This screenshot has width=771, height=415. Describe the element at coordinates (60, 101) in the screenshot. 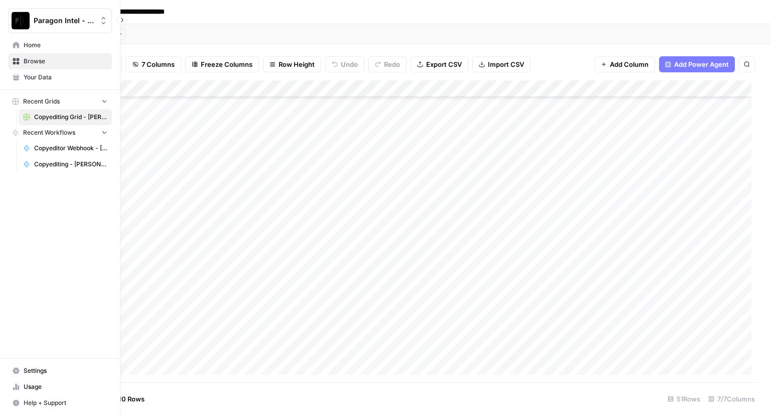

I see `button: Recent Grids` at that location.